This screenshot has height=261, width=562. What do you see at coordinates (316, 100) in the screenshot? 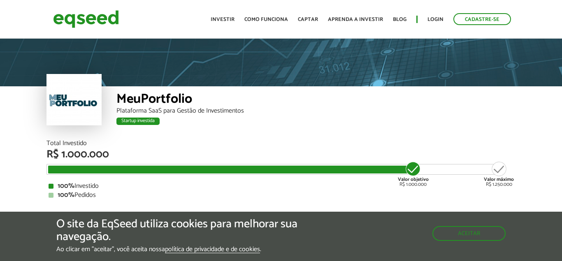
I see `div: MeuPortfolio` at bounding box center [316, 100].